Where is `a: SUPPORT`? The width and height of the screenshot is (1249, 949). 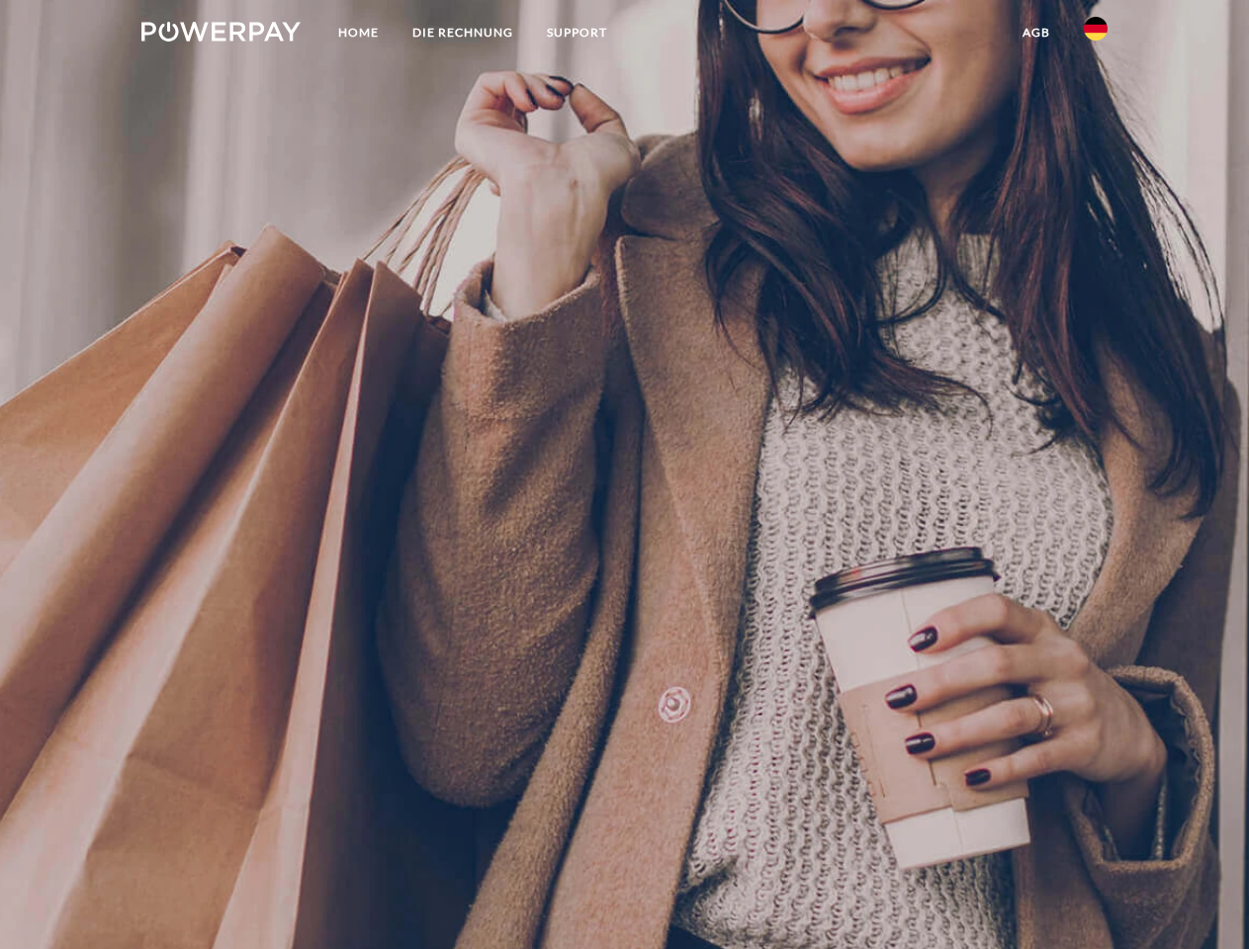
a: SUPPORT is located at coordinates (577, 33).